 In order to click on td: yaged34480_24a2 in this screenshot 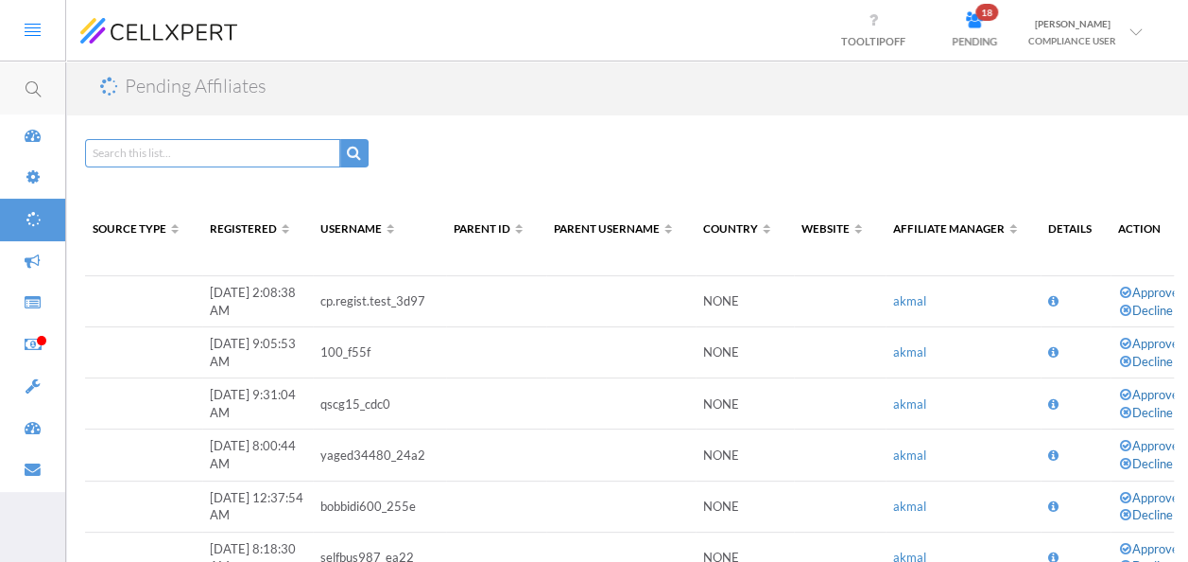, I will do `click(379, 455)`.